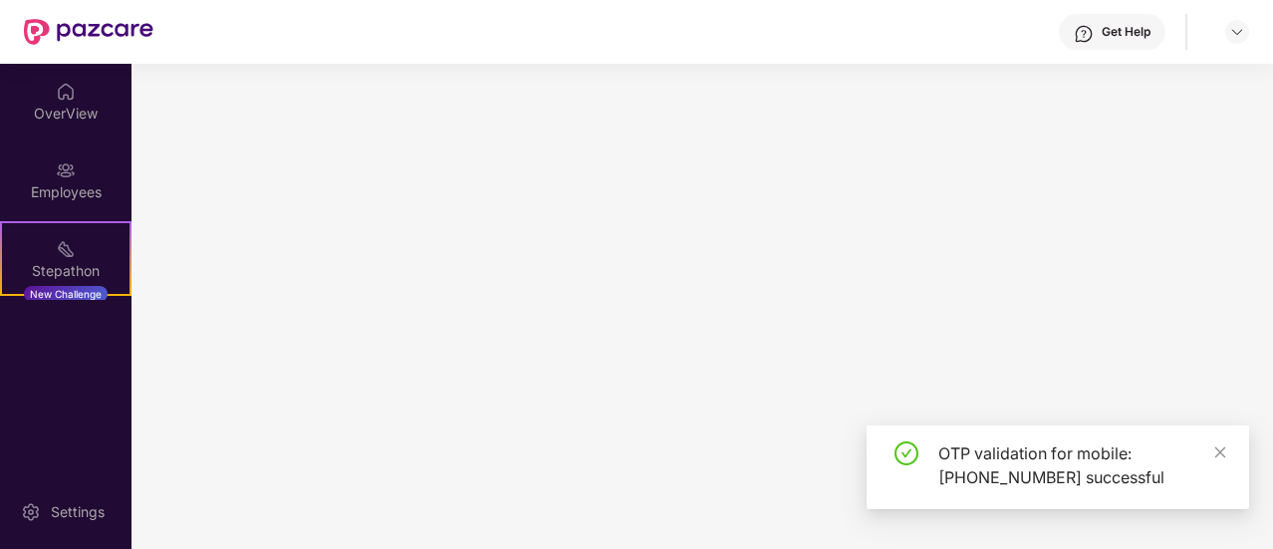 Image resolution: width=1273 pixels, height=549 pixels. I want to click on img: svg+xml;base64,PHN2ZyBpZD0iRHJvcGRvd24tMzJ4MzIiIHhtbG5zPSJodHRwOi8vd3d3LnczLm9yZy8yMDAwL3N2ZyIgd2..., so click(1237, 32).